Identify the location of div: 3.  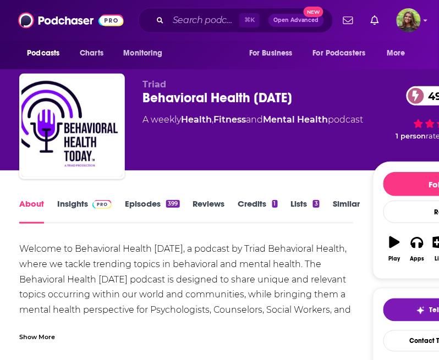
(316, 204).